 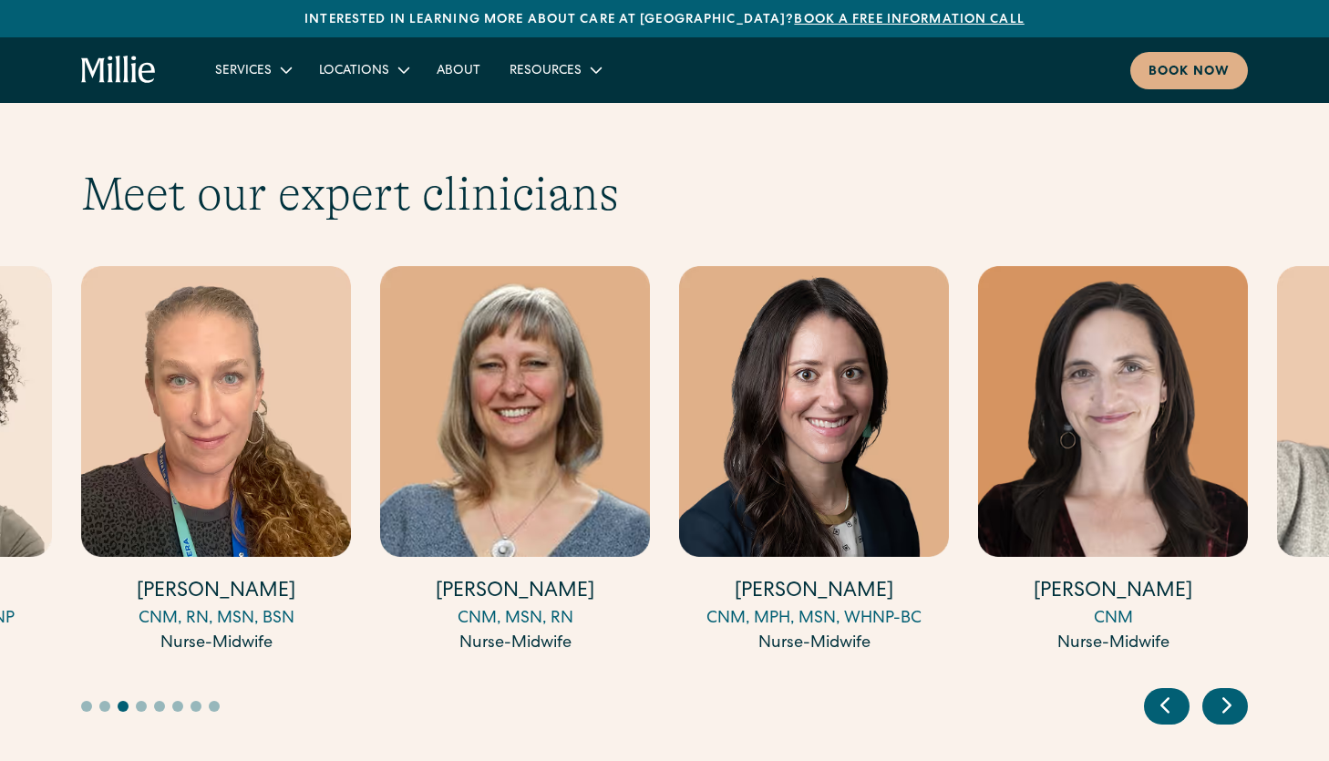 What do you see at coordinates (105, 707) in the screenshot?
I see `button: Go to slide 2` at bounding box center [105, 707].